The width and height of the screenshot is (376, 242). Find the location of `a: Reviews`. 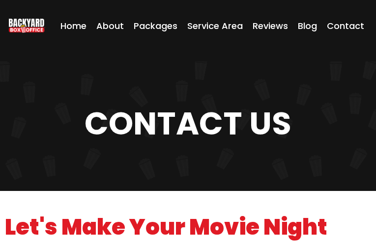

a: Reviews is located at coordinates (270, 26).